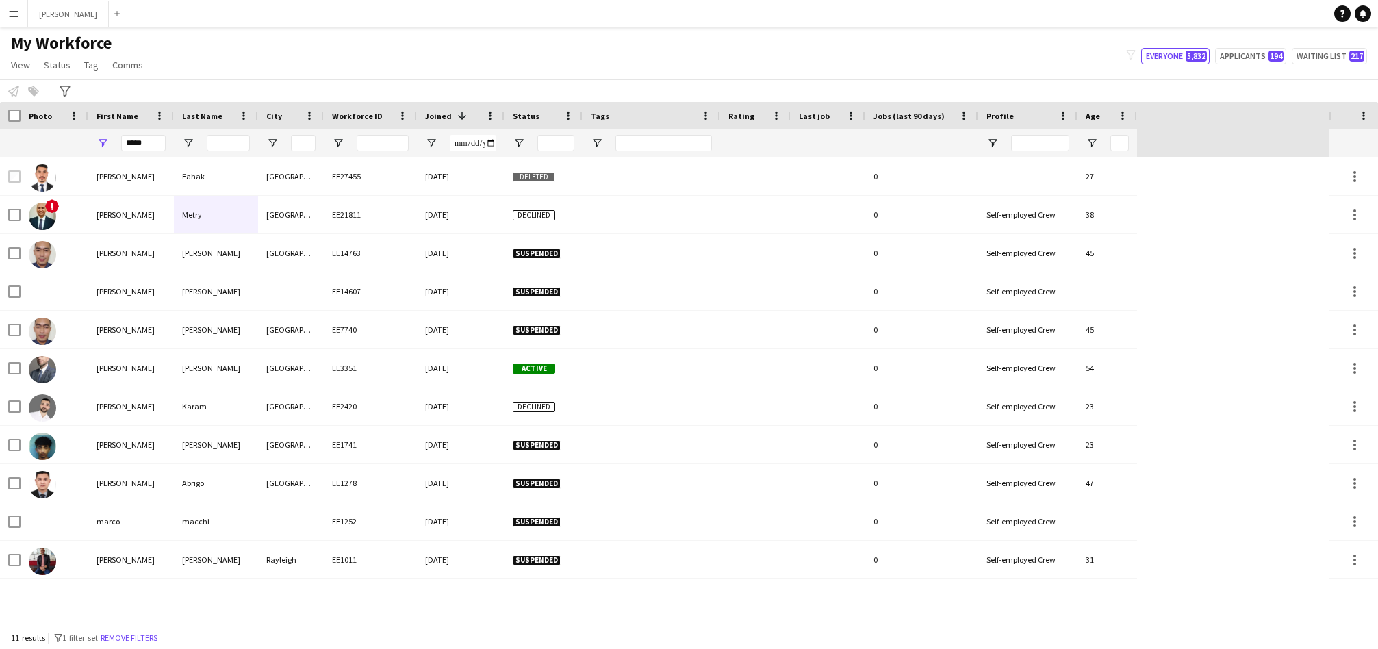 Image resolution: width=1378 pixels, height=649 pixels. Describe the element at coordinates (1107, 214) in the screenshot. I see `div: 38` at that location.